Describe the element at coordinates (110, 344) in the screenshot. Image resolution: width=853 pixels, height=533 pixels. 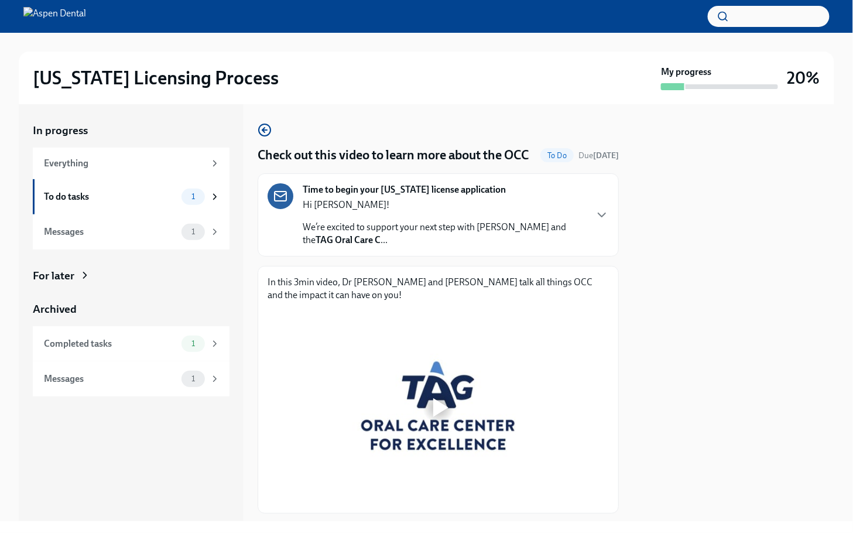
I see `div: Completed tasks` at that location.